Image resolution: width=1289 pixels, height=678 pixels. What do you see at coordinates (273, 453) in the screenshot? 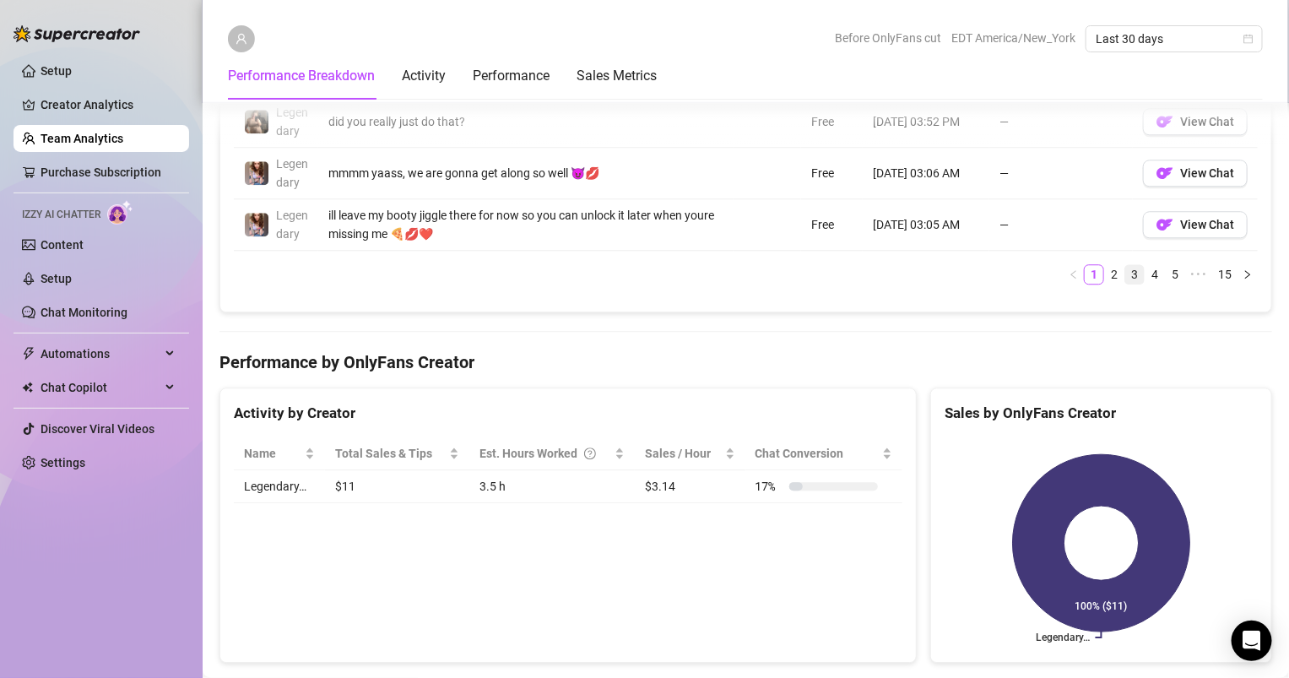
I see `span: Name` at bounding box center [273, 453].